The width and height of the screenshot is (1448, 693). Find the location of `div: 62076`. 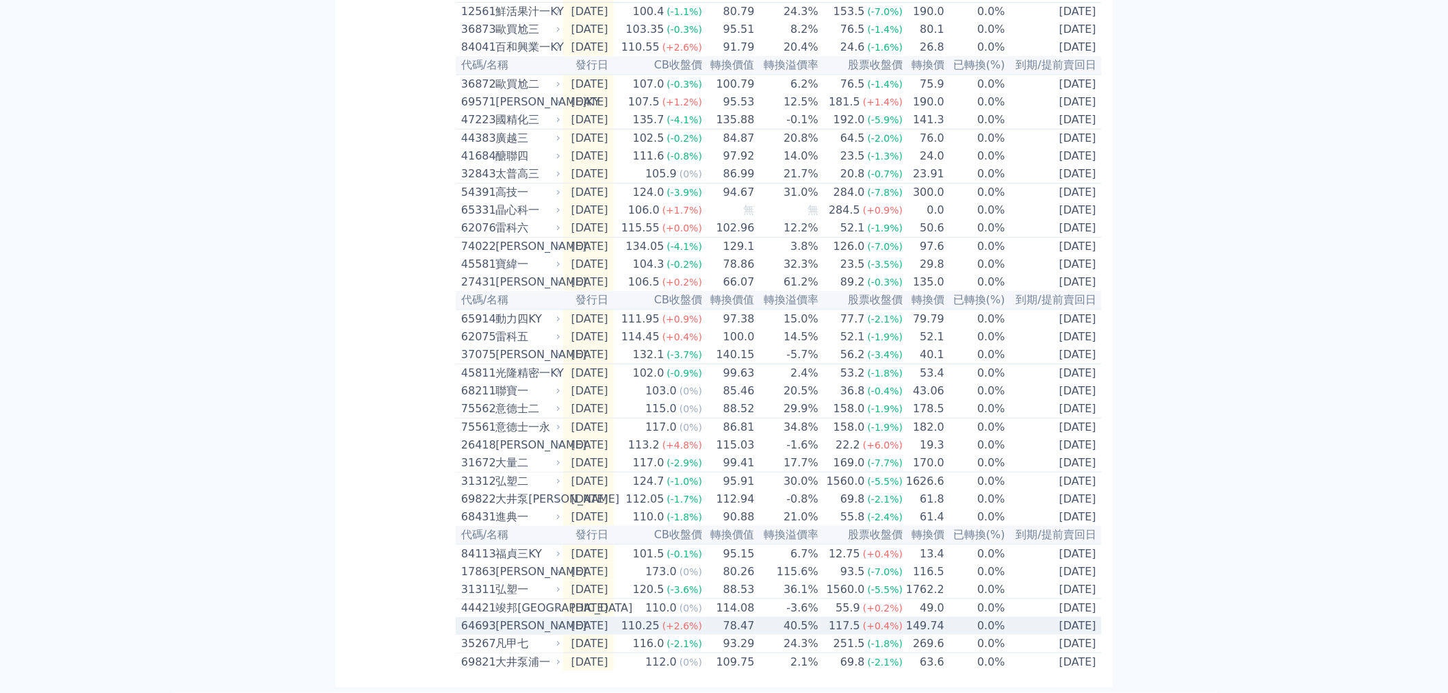

div: 62076 is located at coordinates (476, 228).